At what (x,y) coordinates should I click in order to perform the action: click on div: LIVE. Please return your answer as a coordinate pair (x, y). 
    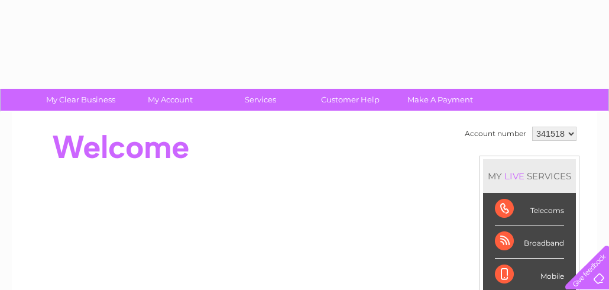
    Looking at the image, I should click on (514, 176).